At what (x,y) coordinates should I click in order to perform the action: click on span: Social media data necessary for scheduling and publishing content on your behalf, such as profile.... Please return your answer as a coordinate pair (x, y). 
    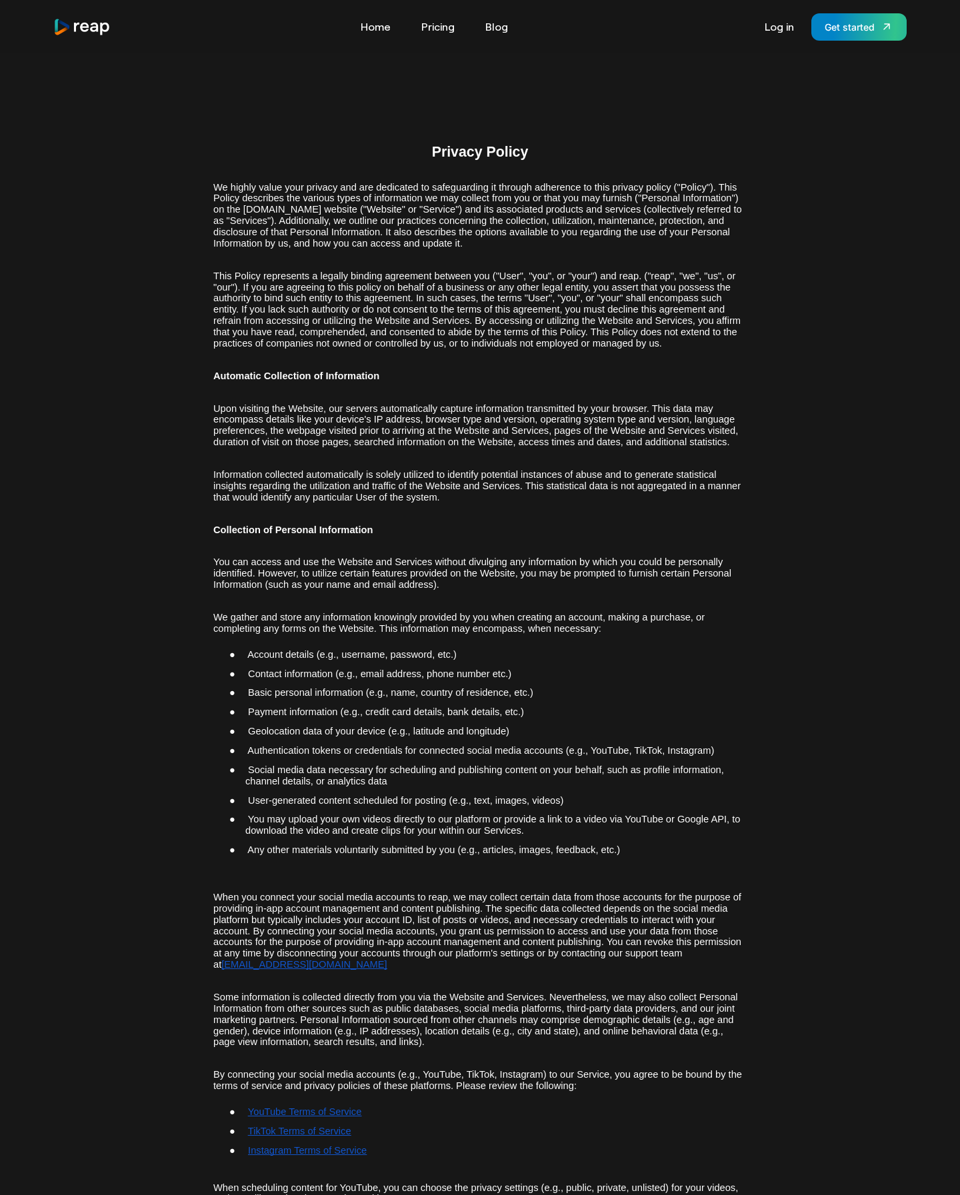
    Looking at the image, I should click on (485, 775).